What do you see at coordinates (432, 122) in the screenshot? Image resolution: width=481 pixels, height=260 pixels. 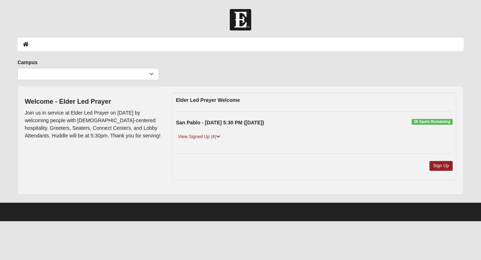 I see `span: 36 Spots Remaining` at bounding box center [432, 122].